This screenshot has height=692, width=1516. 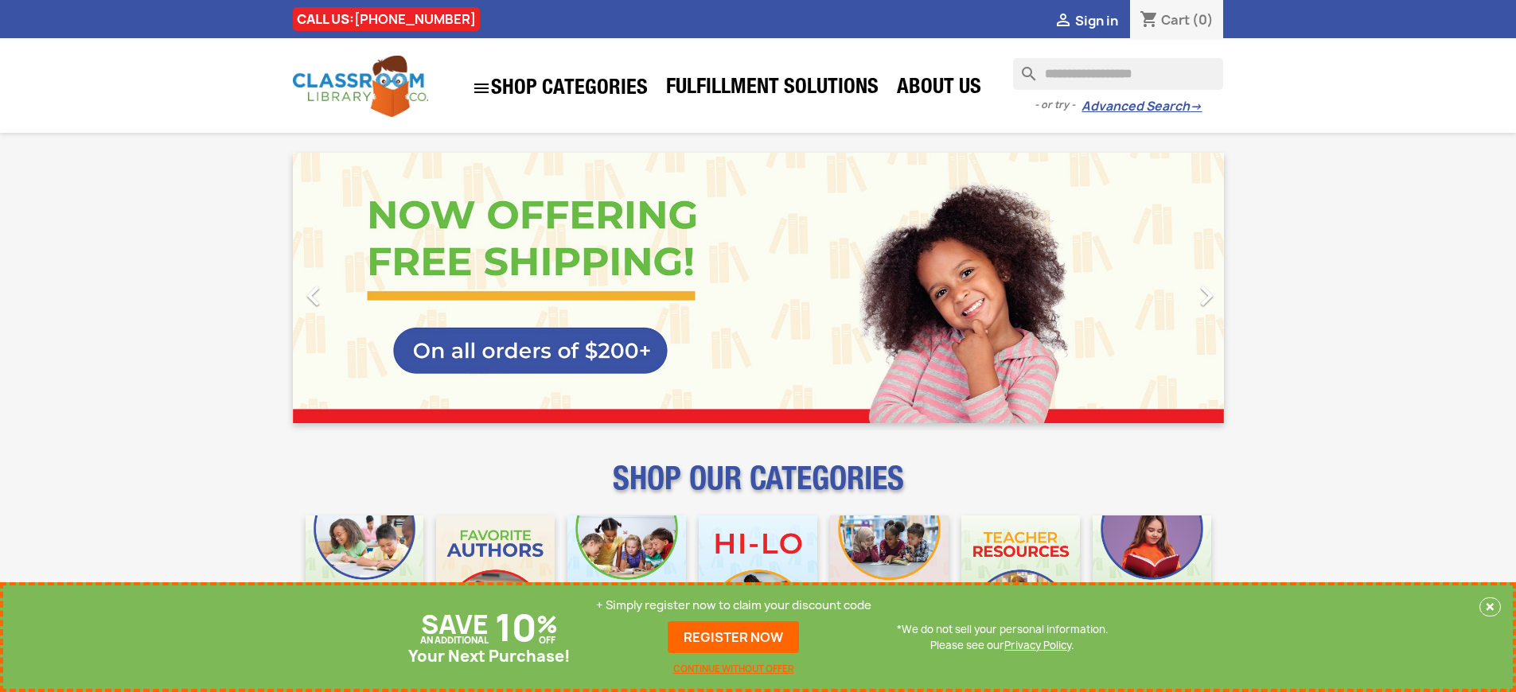 I want to click on i: shopping_cart, so click(x=1149, y=21).